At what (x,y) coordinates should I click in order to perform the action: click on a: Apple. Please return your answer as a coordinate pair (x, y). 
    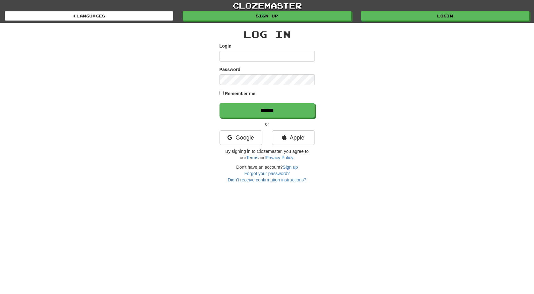
    Looking at the image, I should click on (293, 138).